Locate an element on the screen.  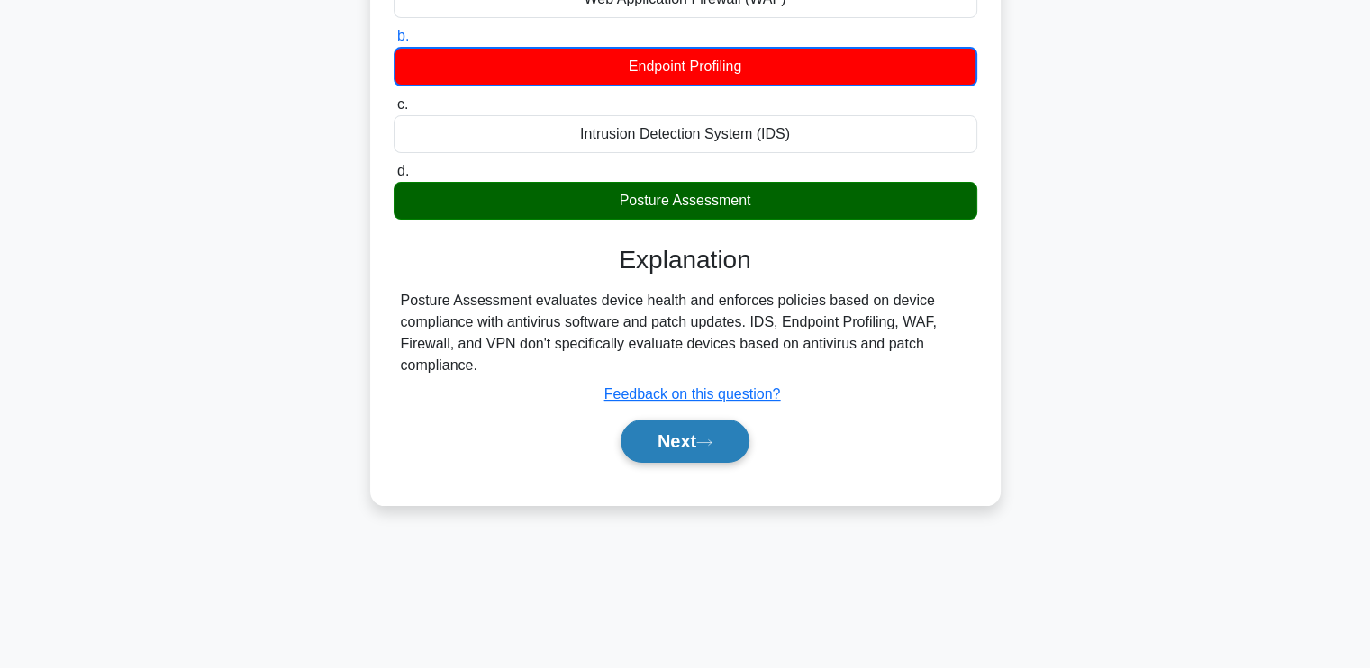
button: Next is located at coordinates (685, 441).